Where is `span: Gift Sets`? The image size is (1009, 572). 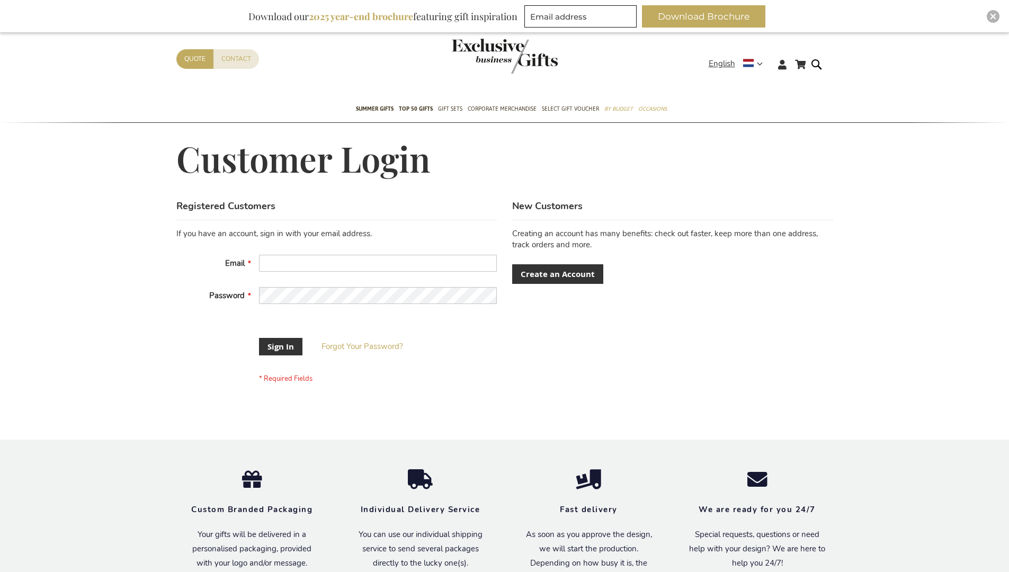 span: Gift Sets is located at coordinates (450, 109).